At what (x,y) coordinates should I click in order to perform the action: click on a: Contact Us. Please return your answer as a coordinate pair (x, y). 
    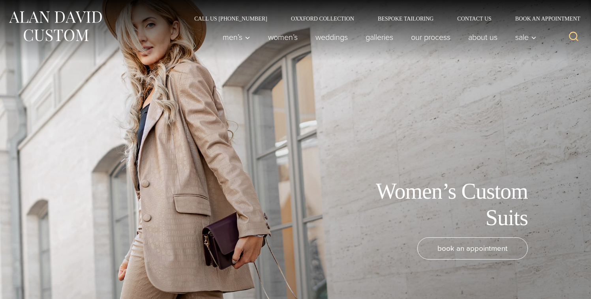
    Looking at the image, I should click on (474, 19).